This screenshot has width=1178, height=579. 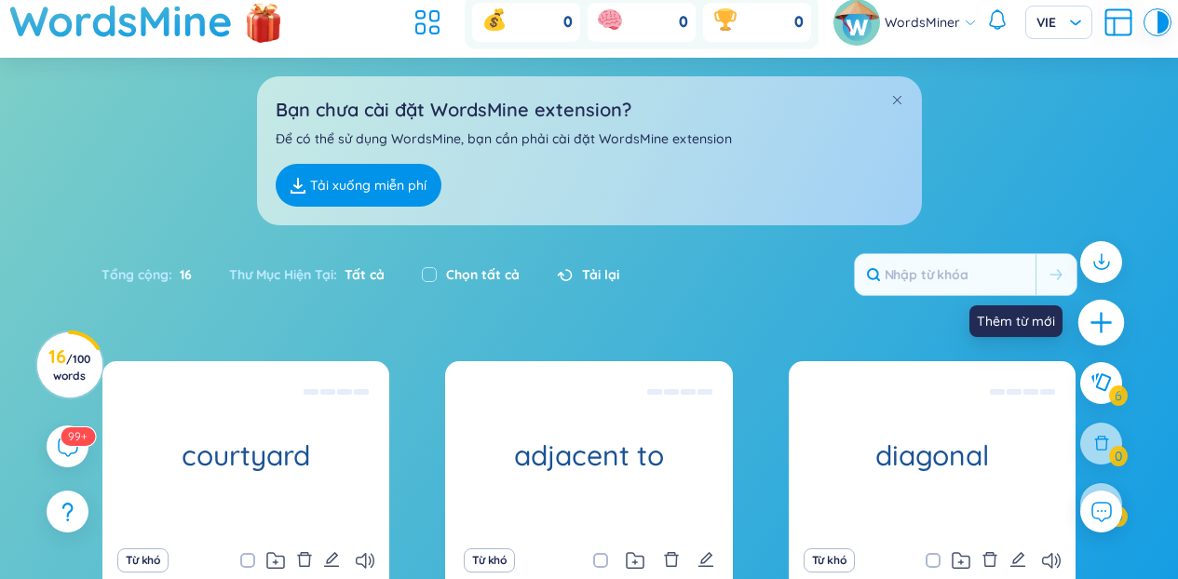 I want to click on span: Tải lại, so click(x=601, y=275).